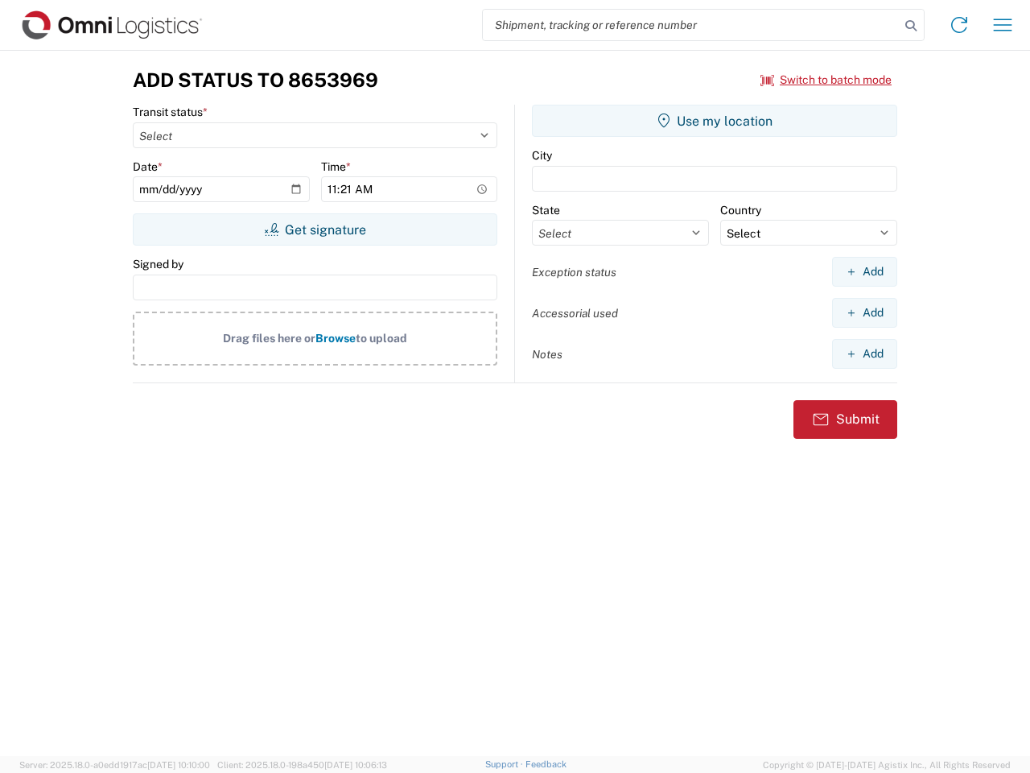  Describe the element at coordinates (336, 338) in the screenshot. I see `span: Browse` at that location.